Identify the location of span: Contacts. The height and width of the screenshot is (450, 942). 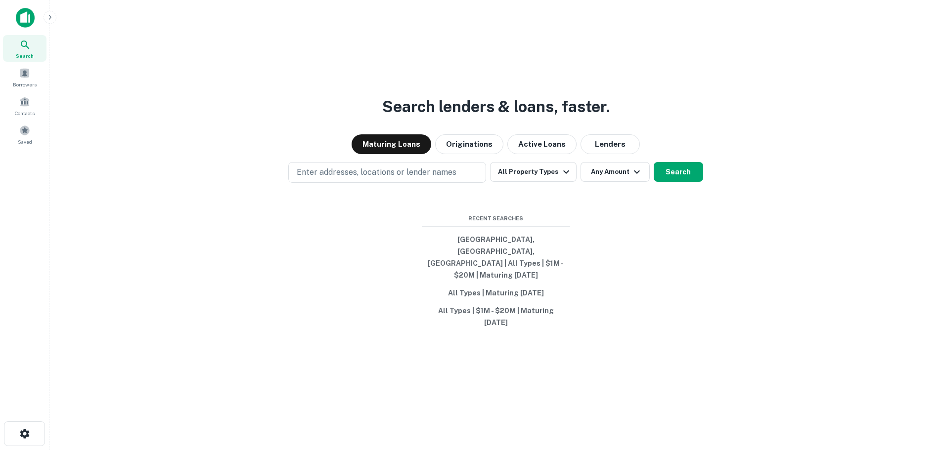
(25, 113).